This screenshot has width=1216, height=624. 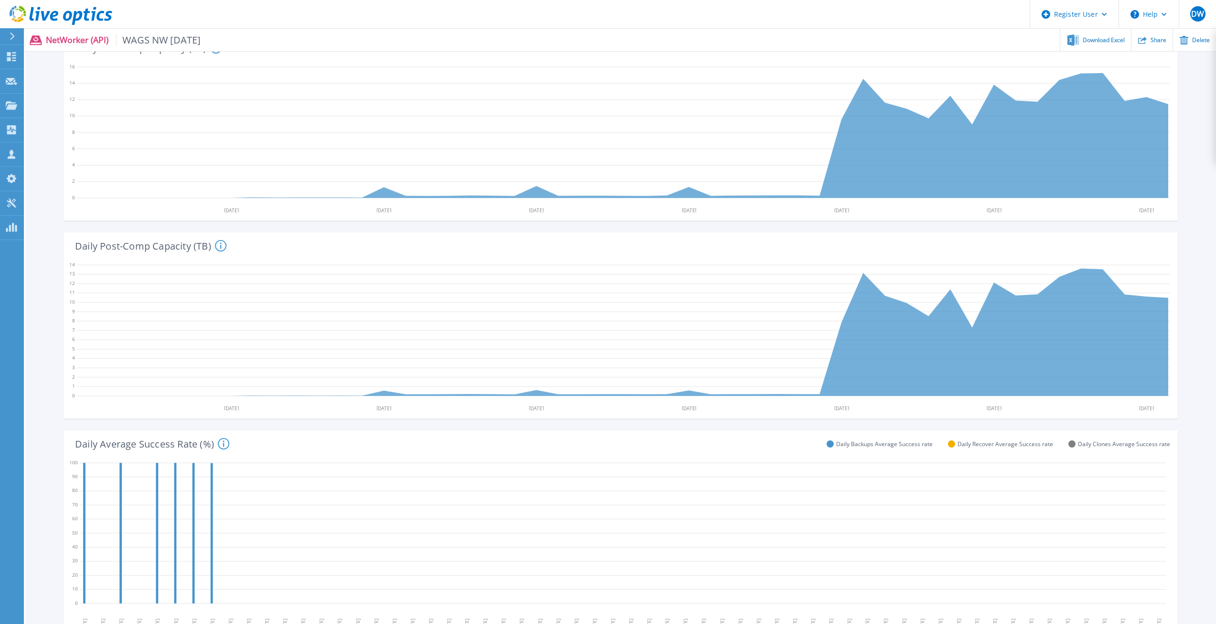 I want to click on text: 100, so click(x=74, y=462).